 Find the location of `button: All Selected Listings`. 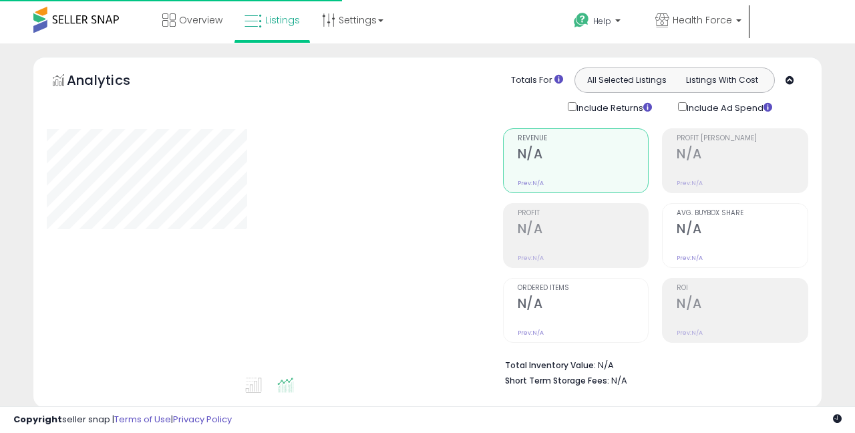

button: All Selected Listings is located at coordinates (627, 80).